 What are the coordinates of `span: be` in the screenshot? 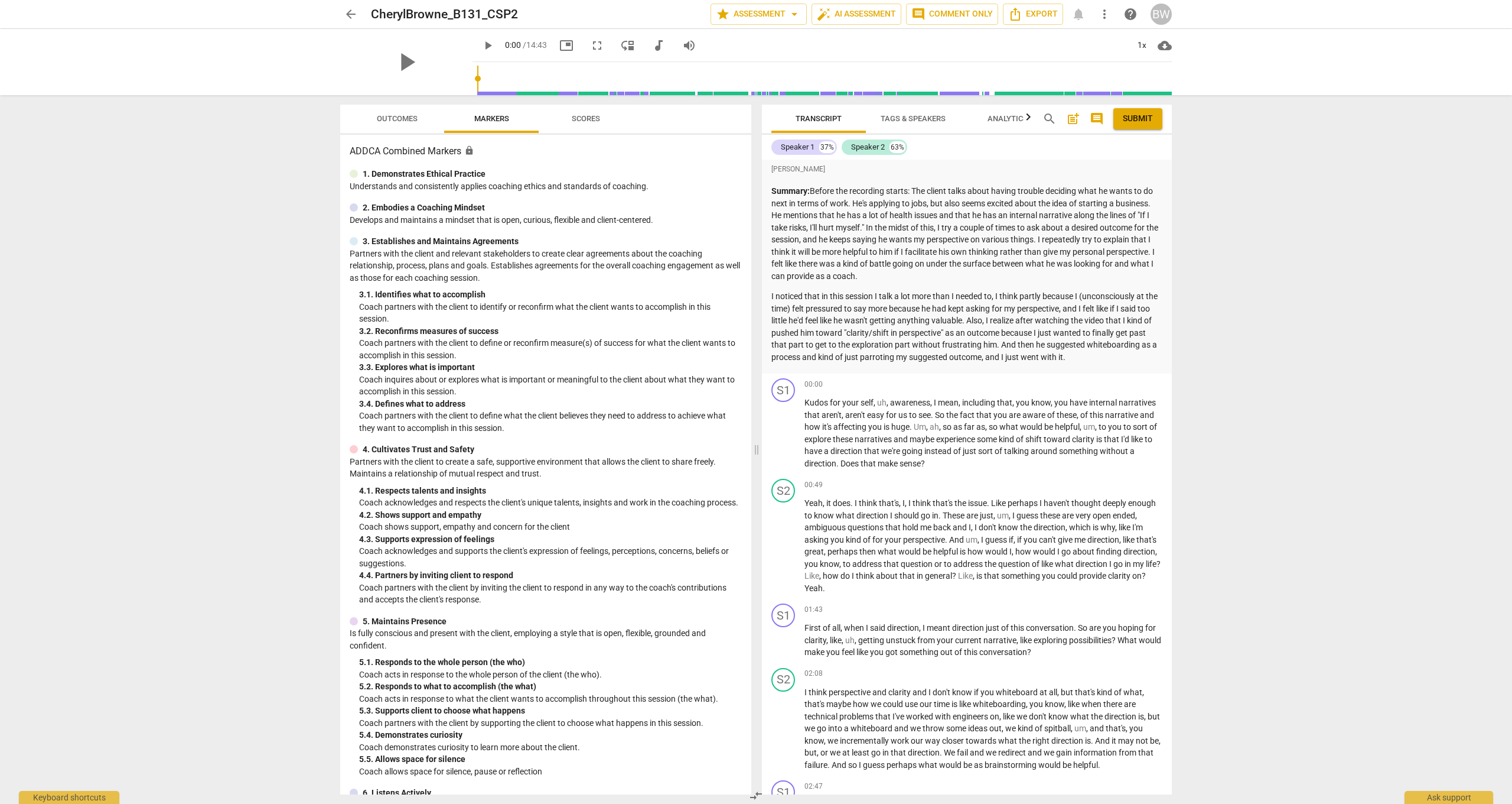 It's located at (1050, 426).